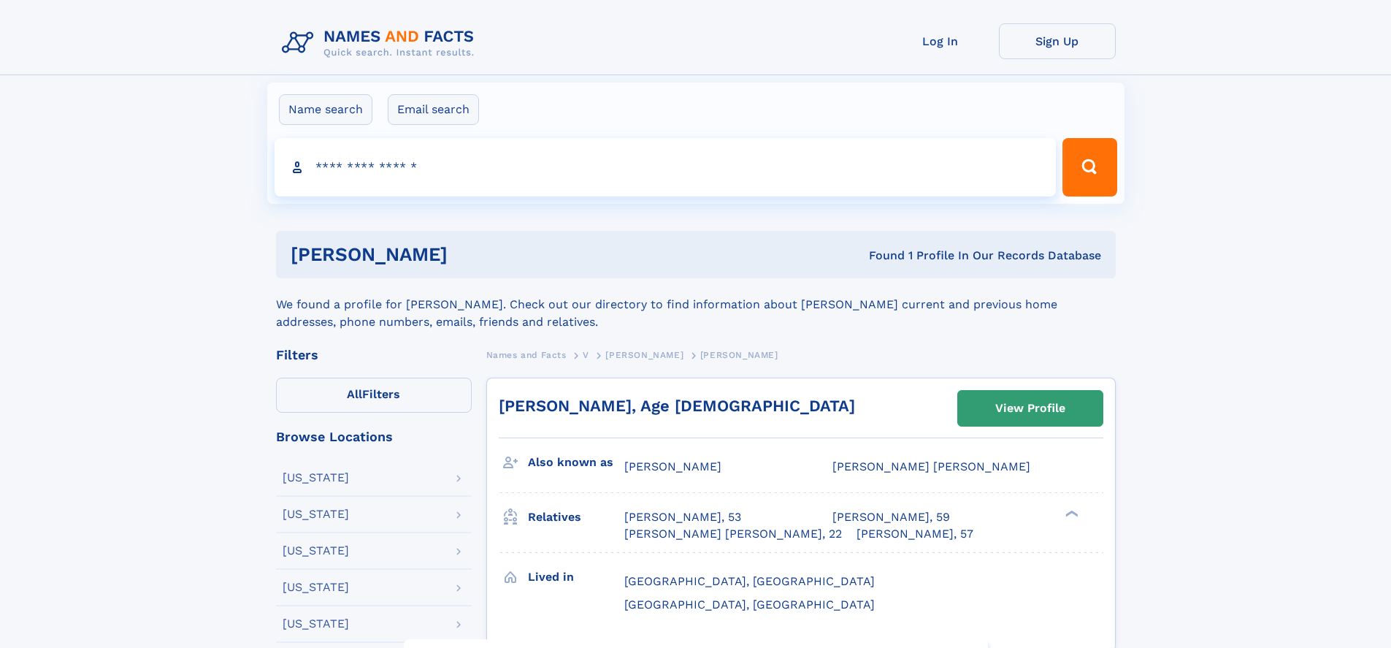 The image size is (1391, 648). I want to click on label: Filters, so click(374, 395).